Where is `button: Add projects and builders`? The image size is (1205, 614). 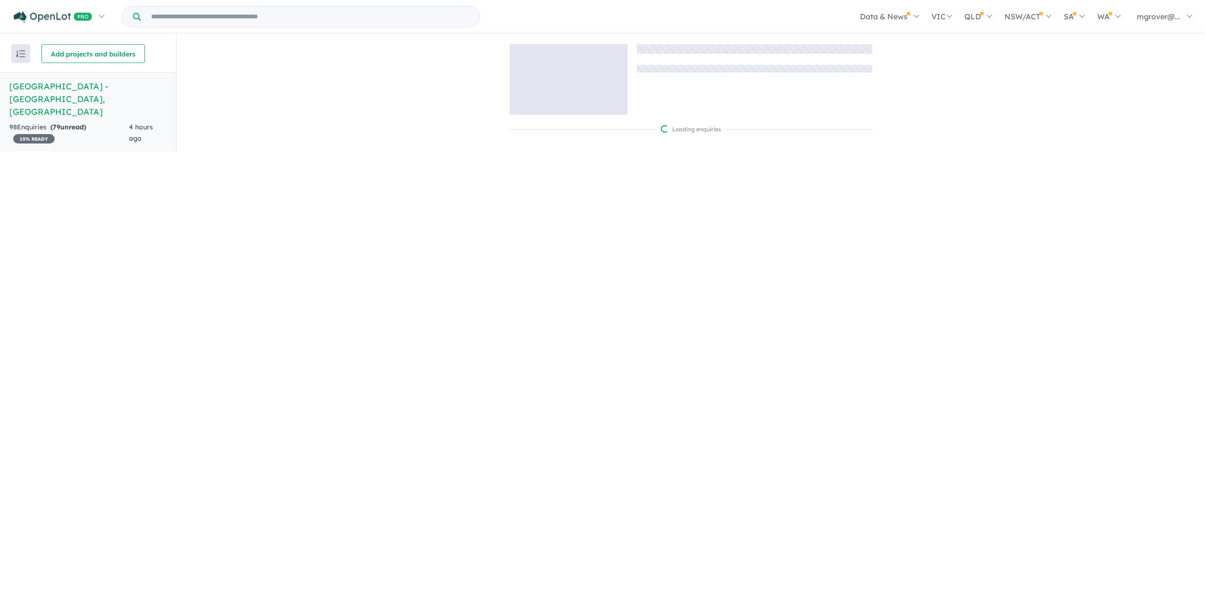 button: Add projects and builders is located at coordinates (93, 54).